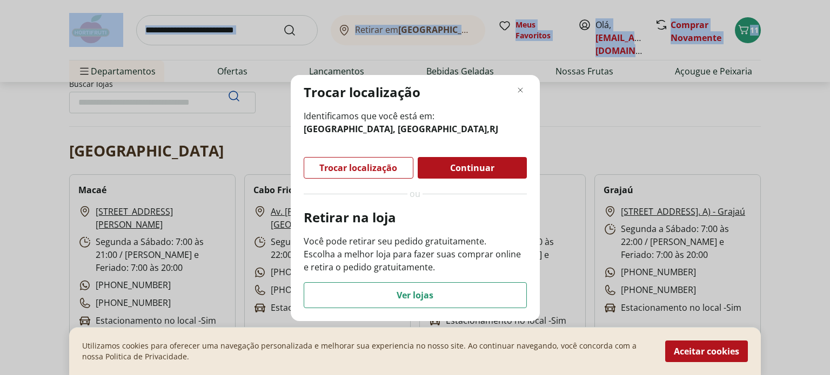 Image resolution: width=830 pixels, height=375 pixels. What do you see at coordinates (415, 254) in the screenshot?
I see `p: Você pode retirar seu pedido gratuitamente. Escolha a melhor loja para fazer suas comprar online ...` at bounding box center [415, 254].